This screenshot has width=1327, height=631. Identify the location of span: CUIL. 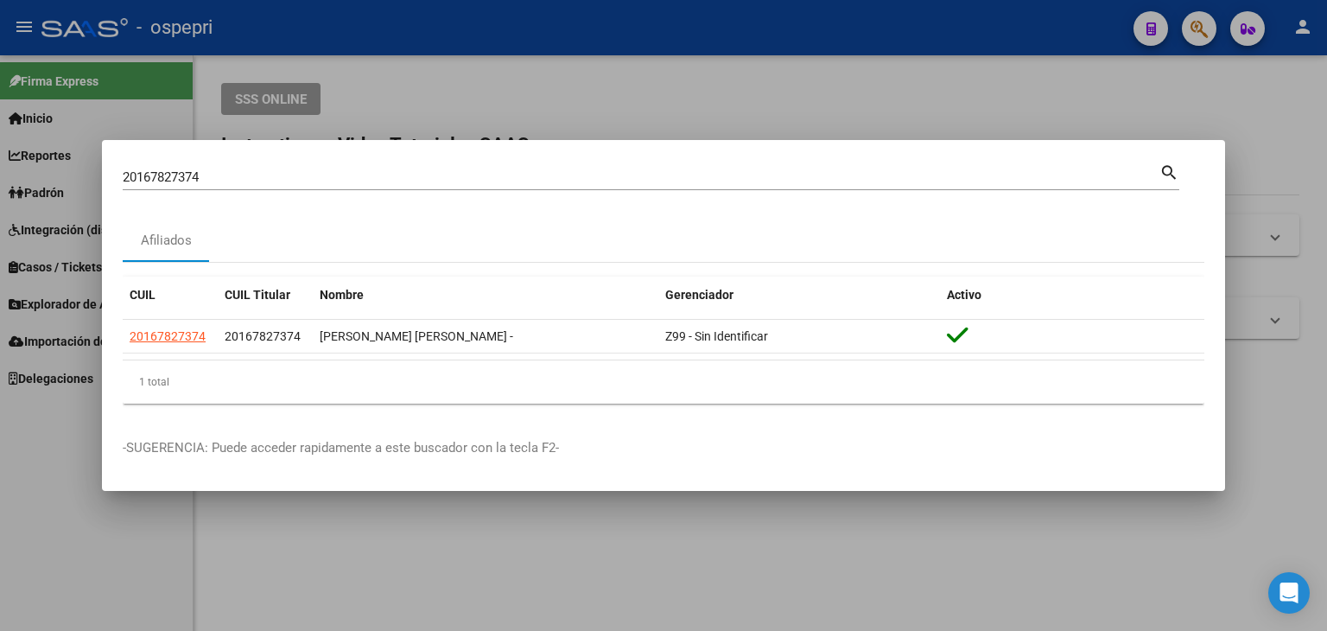
(143, 295).